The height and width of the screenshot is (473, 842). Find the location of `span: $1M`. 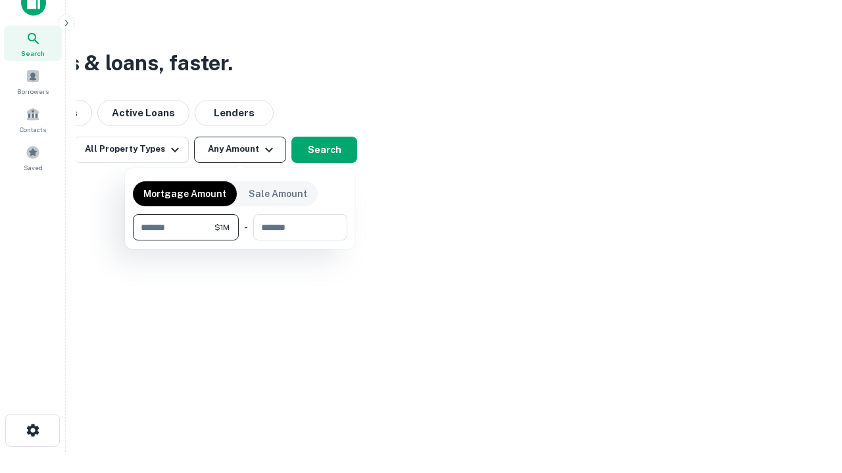

span: $1M is located at coordinates (222, 228).